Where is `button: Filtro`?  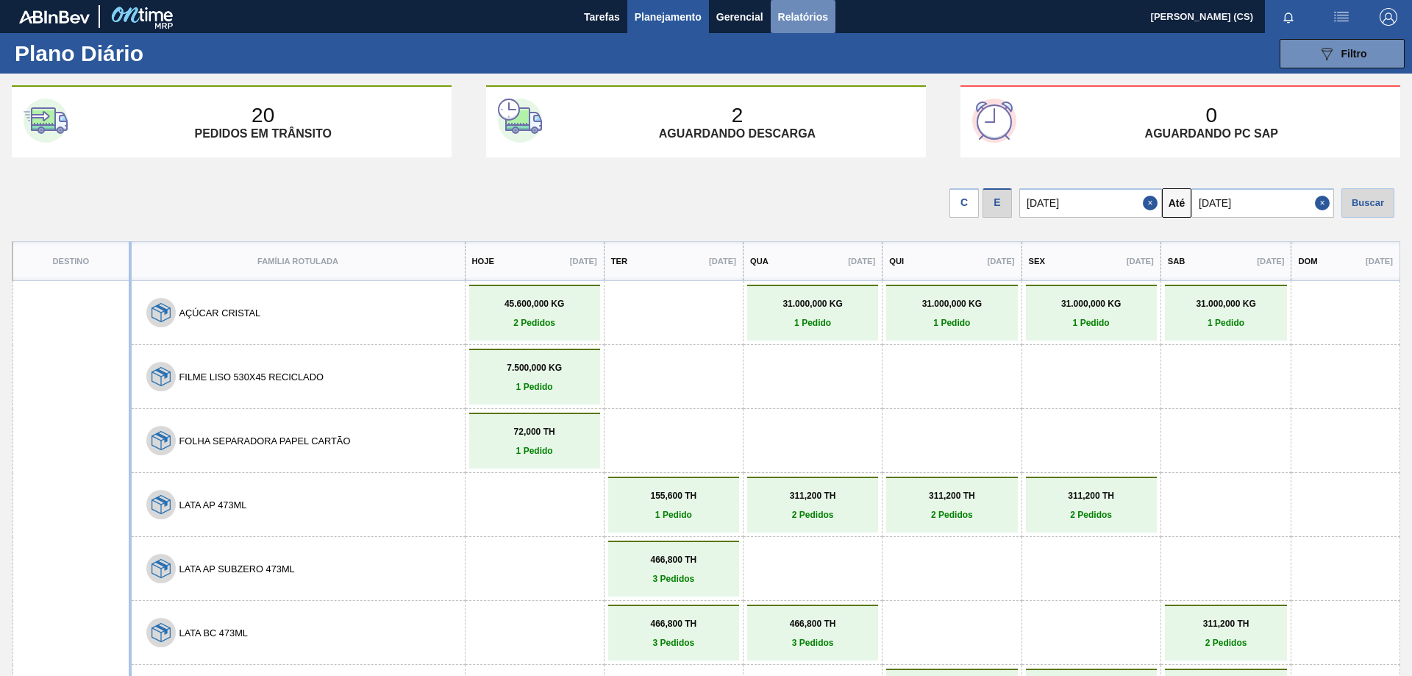
button: Filtro is located at coordinates (1342, 54).